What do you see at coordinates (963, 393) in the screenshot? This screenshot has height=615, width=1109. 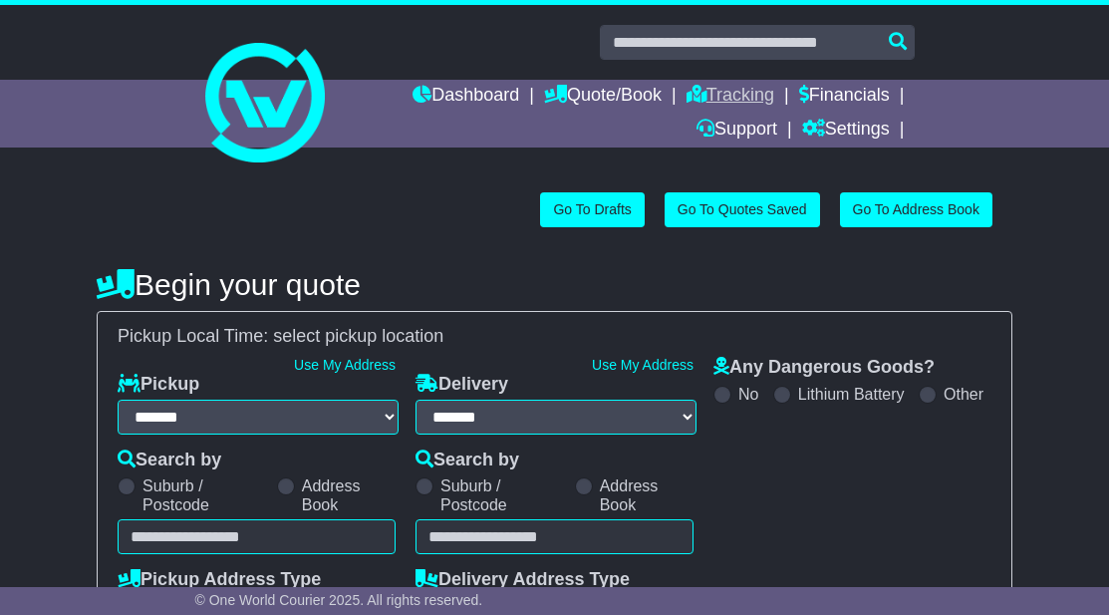 I see `label: Other` at bounding box center [963, 393].